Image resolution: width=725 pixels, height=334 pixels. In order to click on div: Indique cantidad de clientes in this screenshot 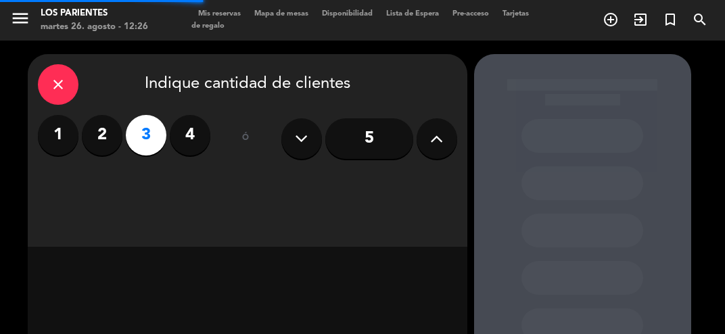, I will do `click(248, 85)`.